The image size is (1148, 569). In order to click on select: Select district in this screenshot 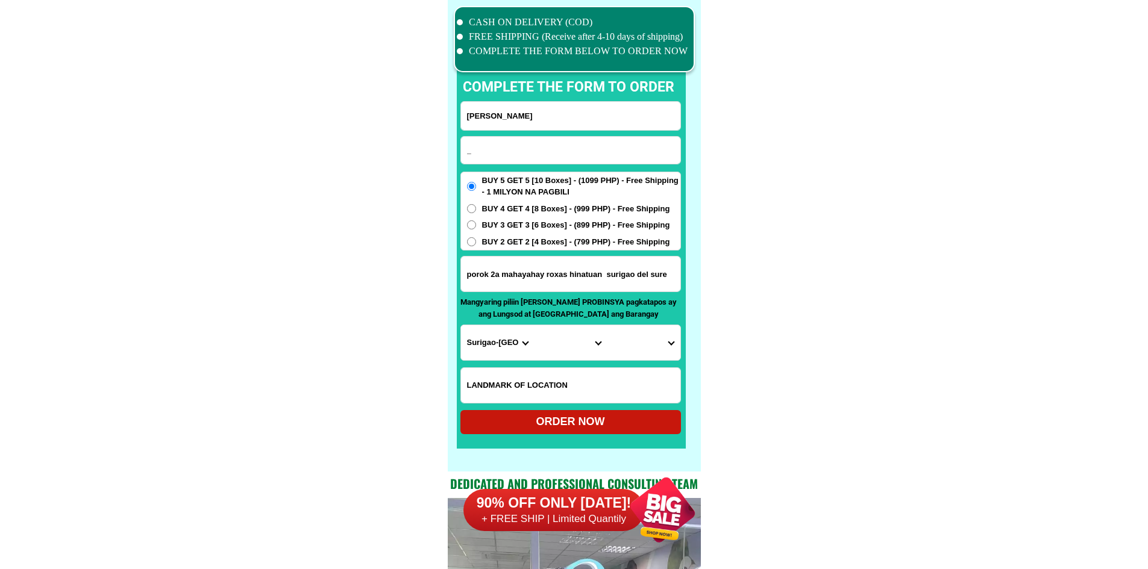, I will do `click(570, 343)`.